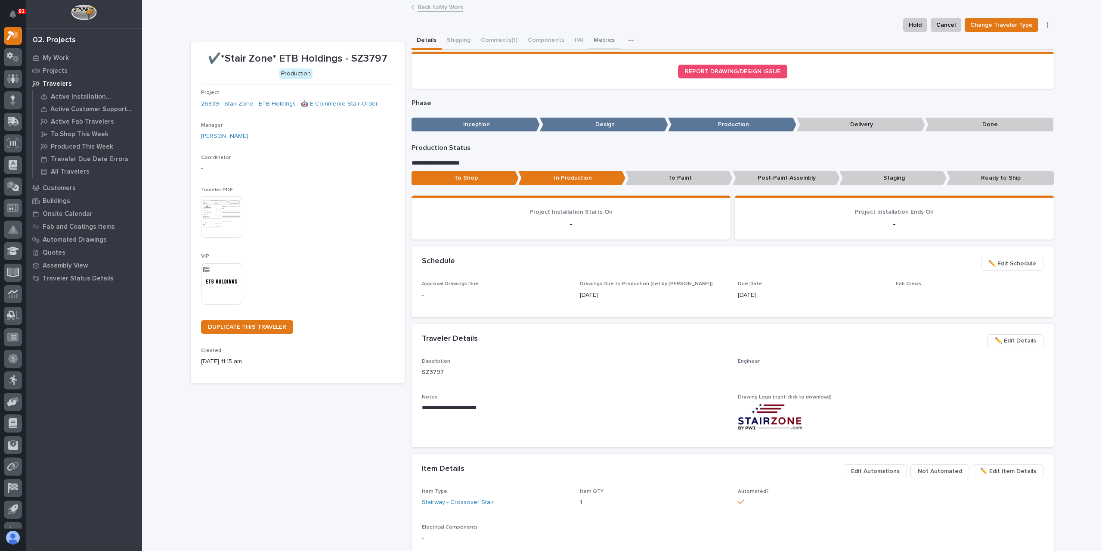 The width and height of the screenshot is (1102, 551). I want to click on span: Item Type, so click(434, 491).